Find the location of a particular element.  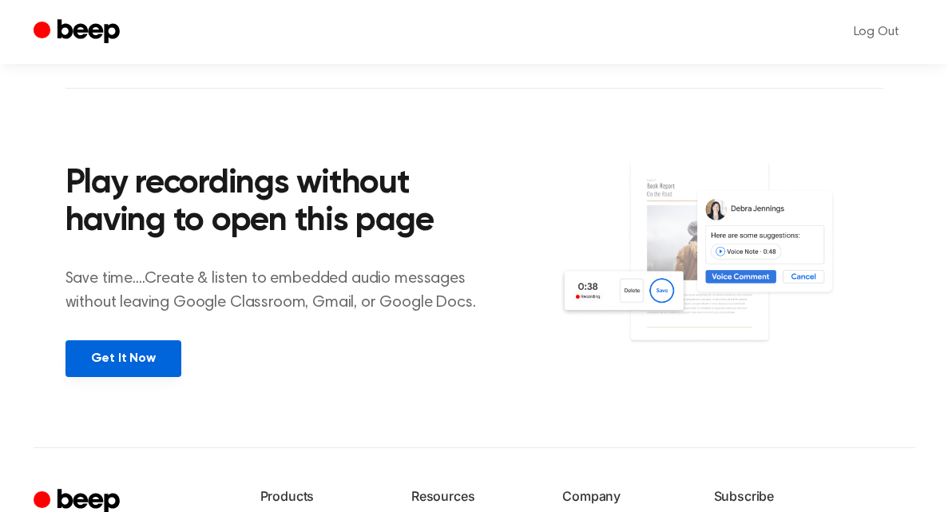

h6: Products is located at coordinates (323, 496).